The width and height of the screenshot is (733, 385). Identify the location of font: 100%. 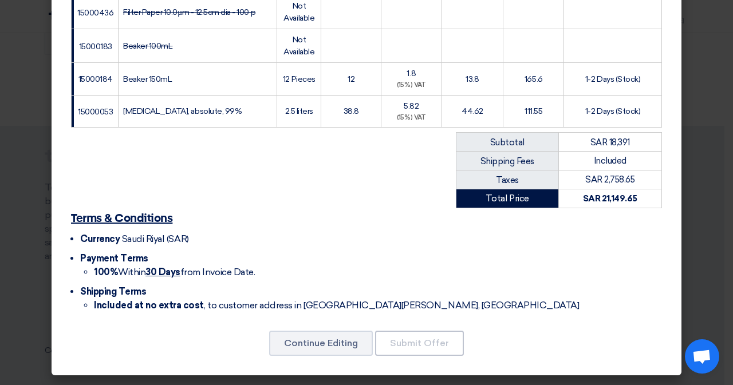
(106, 272).